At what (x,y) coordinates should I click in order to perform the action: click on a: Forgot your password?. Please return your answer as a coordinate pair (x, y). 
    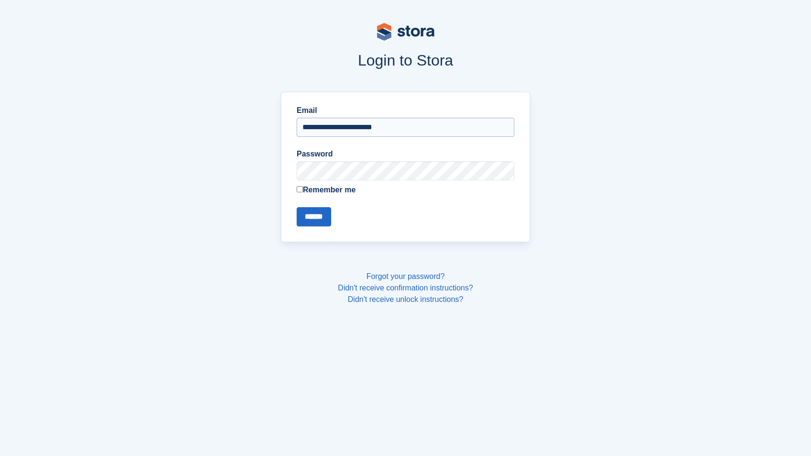
    Looking at the image, I should click on (406, 276).